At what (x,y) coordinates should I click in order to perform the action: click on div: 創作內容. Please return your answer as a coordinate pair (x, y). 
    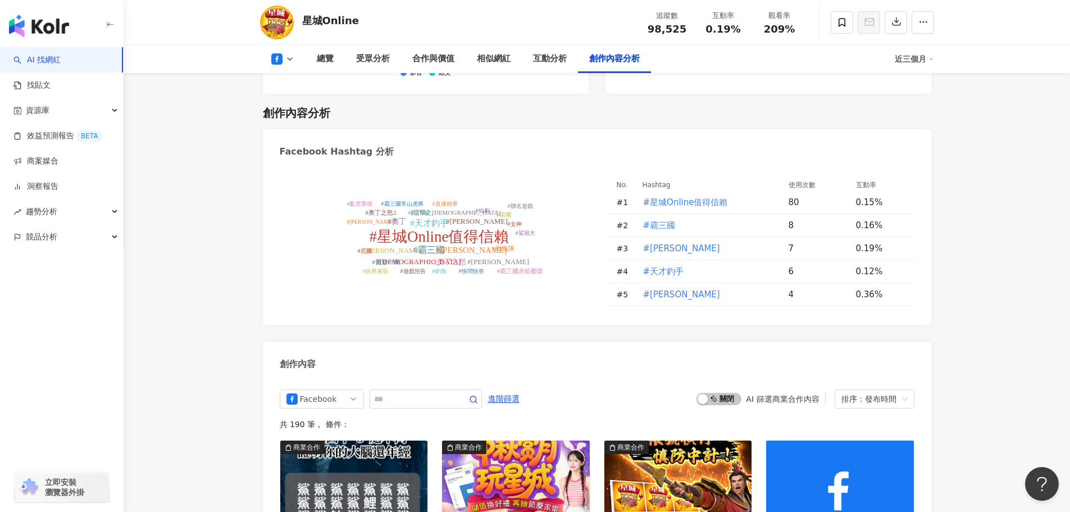
    Looking at the image, I should click on (298, 364).